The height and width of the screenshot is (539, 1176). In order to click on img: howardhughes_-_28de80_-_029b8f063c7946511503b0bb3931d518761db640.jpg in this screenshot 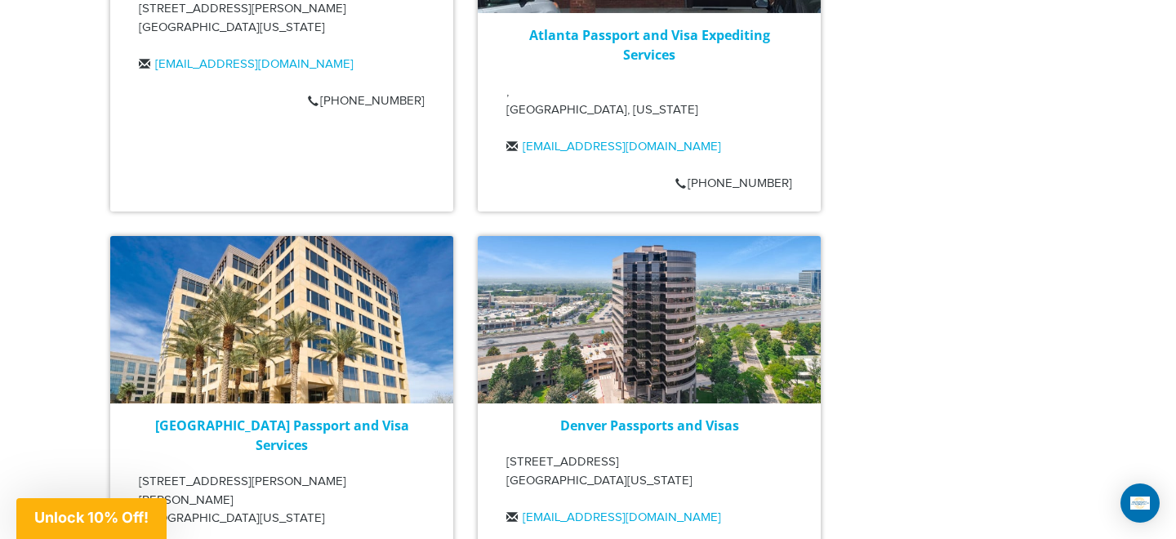, I will do `click(282, 319)`.